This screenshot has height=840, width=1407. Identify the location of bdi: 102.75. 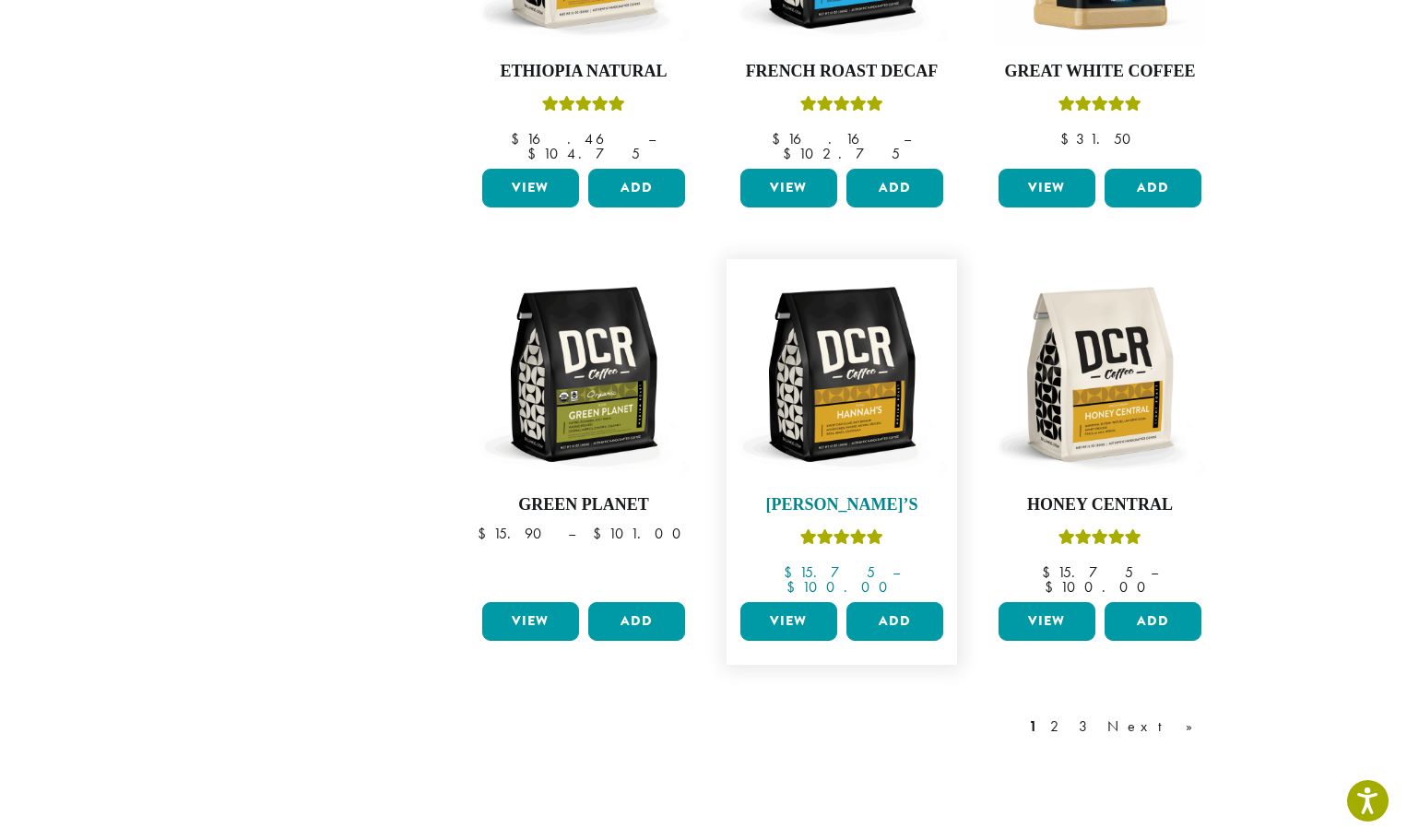
(841, 153).